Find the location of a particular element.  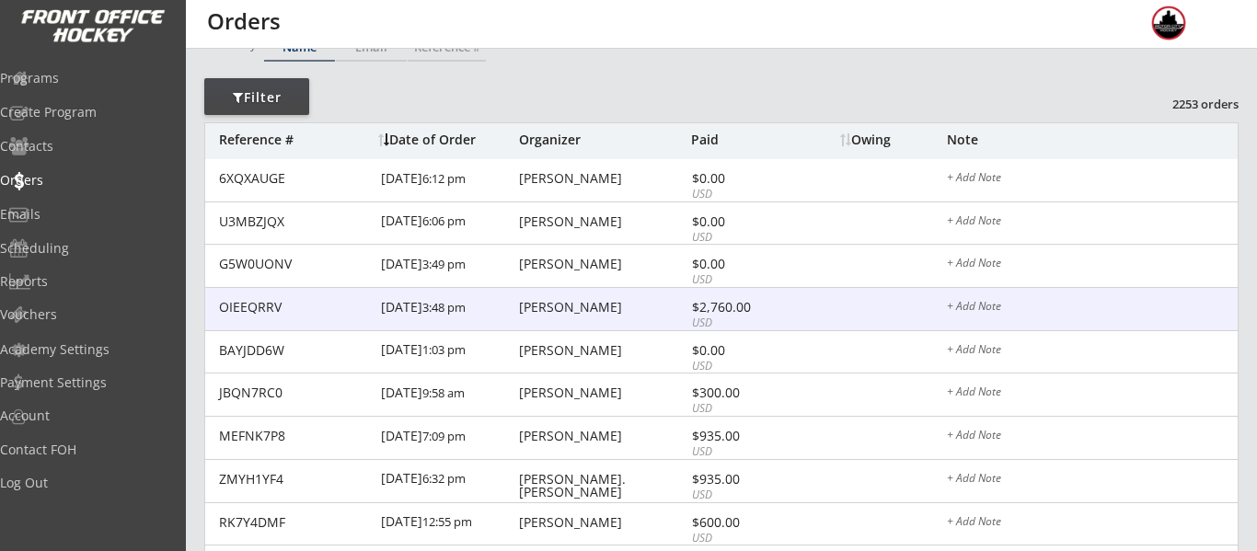

div: $600.00 is located at coordinates (741, 523).